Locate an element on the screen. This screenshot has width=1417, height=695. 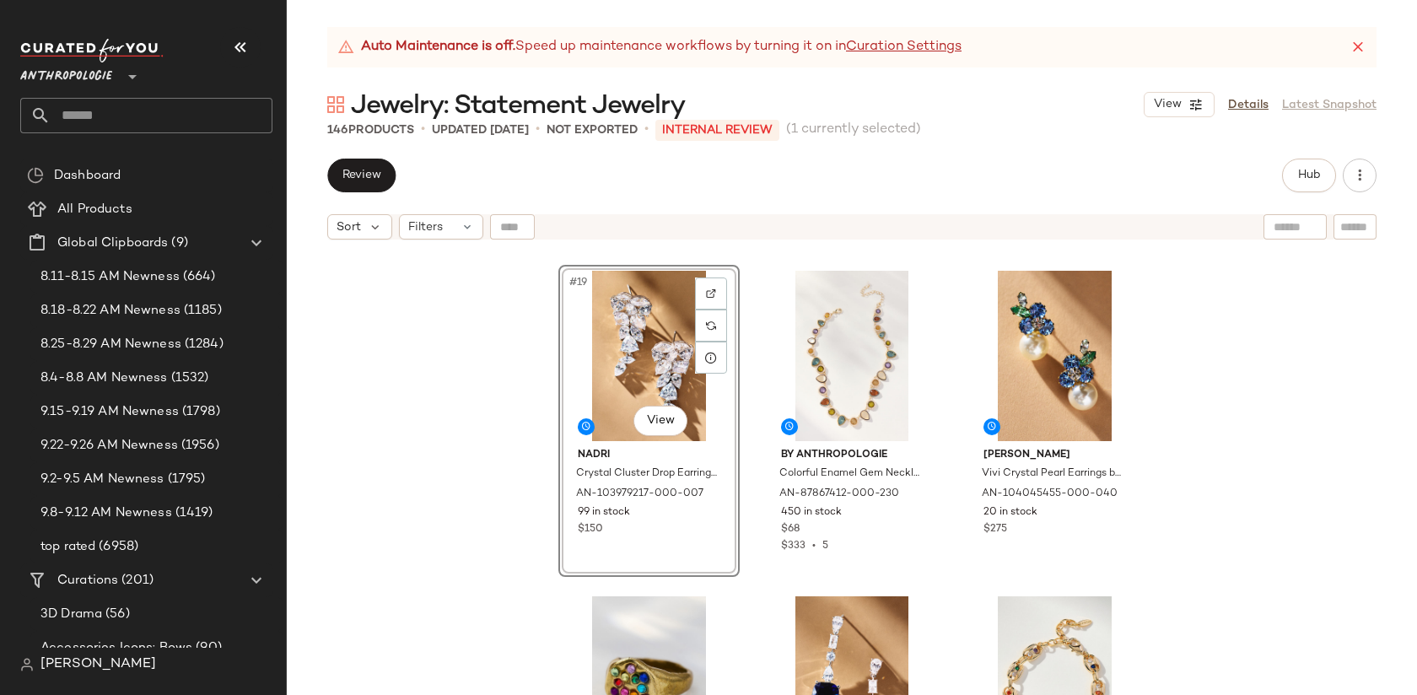
span: (1956) is located at coordinates (198, 445).